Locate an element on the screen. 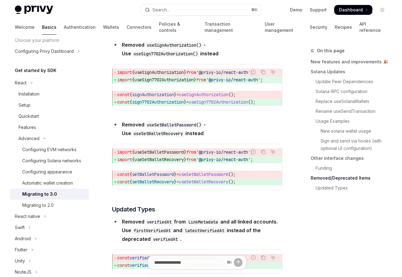 The width and height of the screenshot is (402, 277). a: Update Peer Dependencies is located at coordinates (352, 82).